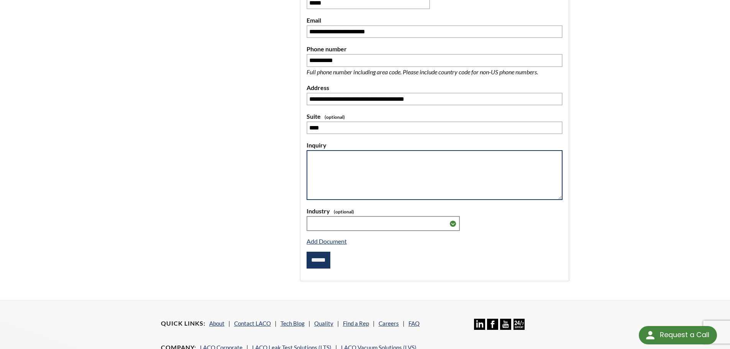 This screenshot has height=349, width=730. I want to click on a: Contact LACO, so click(253, 324).